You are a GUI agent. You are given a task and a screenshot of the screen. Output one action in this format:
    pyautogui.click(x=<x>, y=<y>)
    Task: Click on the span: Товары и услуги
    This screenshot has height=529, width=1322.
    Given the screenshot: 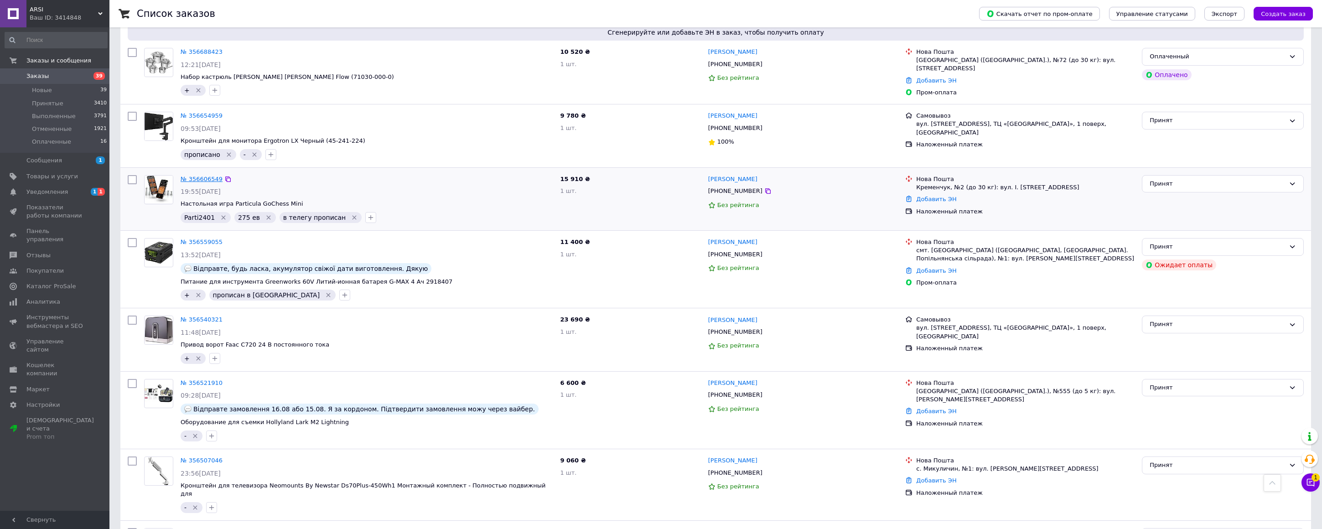 What is the action you would take?
    pyautogui.click(x=52, y=177)
    